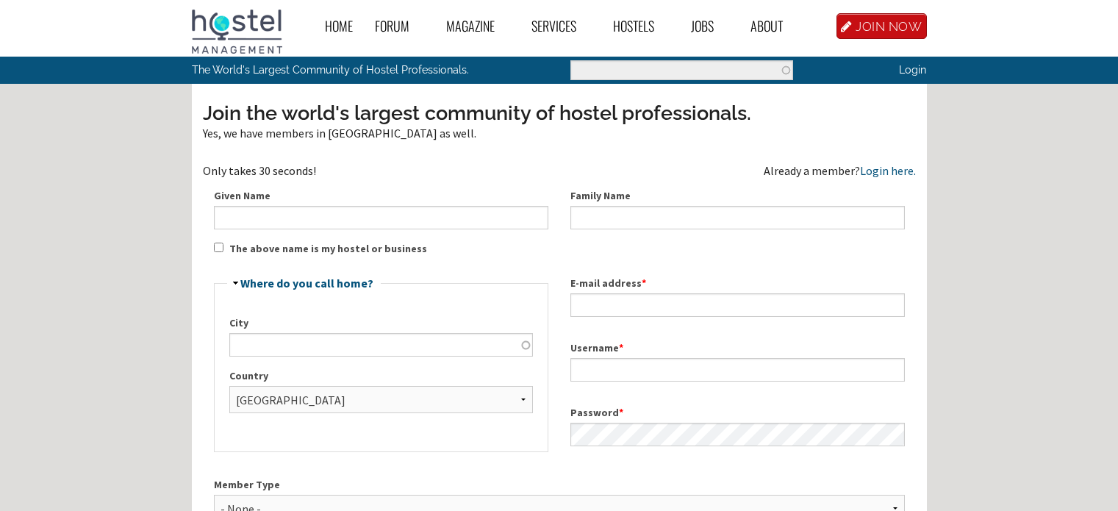 Image resolution: width=1118 pixels, height=511 pixels. I want to click on a: Login here., so click(888, 171).